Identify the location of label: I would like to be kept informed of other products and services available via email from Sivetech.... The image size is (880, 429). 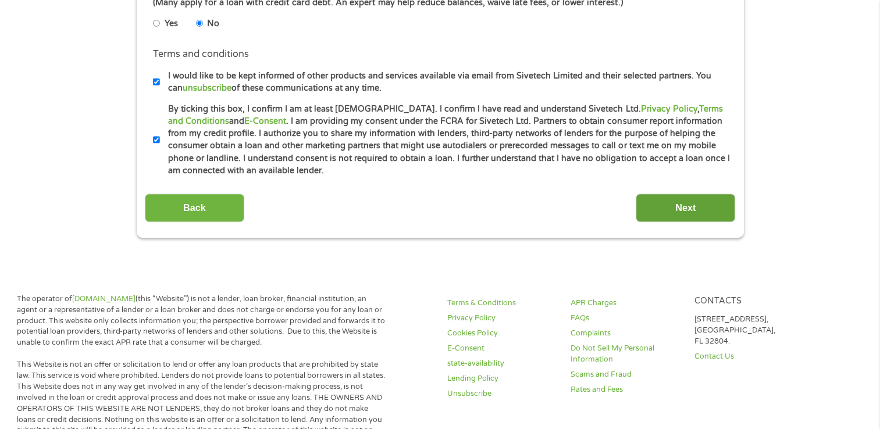
(445, 82).